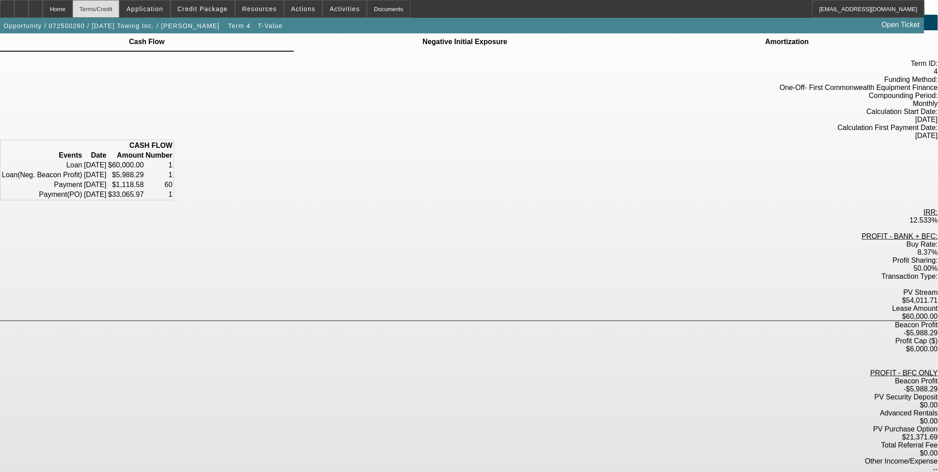 Image resolution: width=938 pixels, height=472 pixels. Describe the element at coordinates (345, 9) in the screenshot. I see `button: Activities` at that location.